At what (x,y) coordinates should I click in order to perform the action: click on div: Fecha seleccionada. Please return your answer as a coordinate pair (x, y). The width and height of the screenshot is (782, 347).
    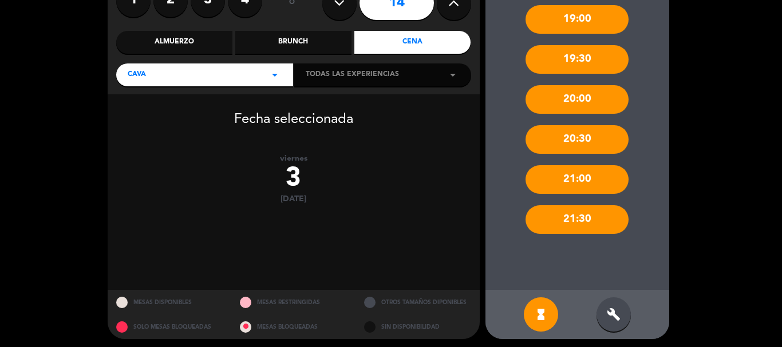
    Looking at the image, I should click on (294, 113).